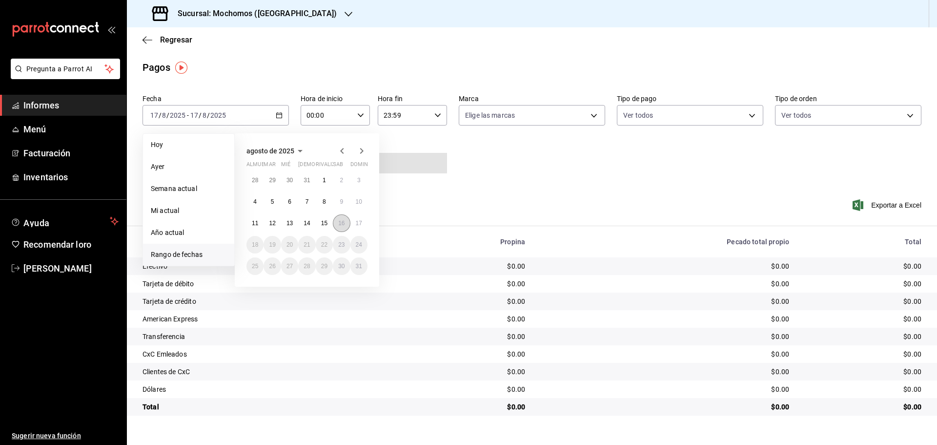 Image resolution: width=937 pixels, height=445 pixels. What do you see at coordinates (151, 407) in the screenshot?
I see `font: Total` at bounding box center [151, 407].